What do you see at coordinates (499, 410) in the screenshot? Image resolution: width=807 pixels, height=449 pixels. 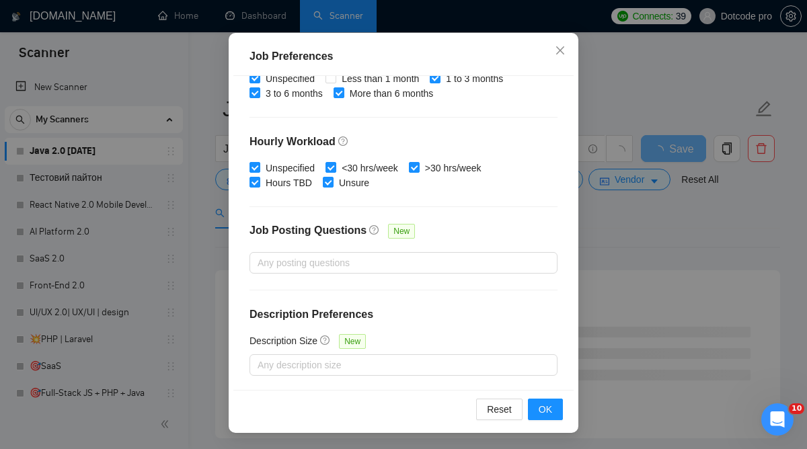 I see `button: Reset` at bounding box center [499, 410].